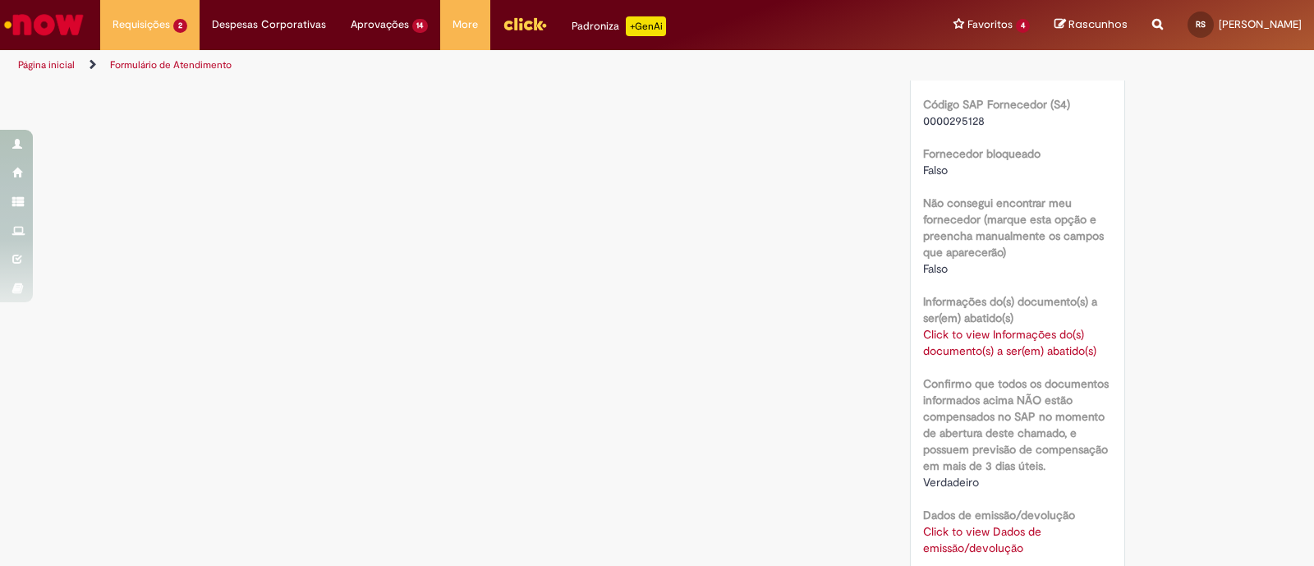  What do you see at coordinates (1091, 25) in the screenshot?
I see `a: Rascunhos` at bounding box center [1091, 25].